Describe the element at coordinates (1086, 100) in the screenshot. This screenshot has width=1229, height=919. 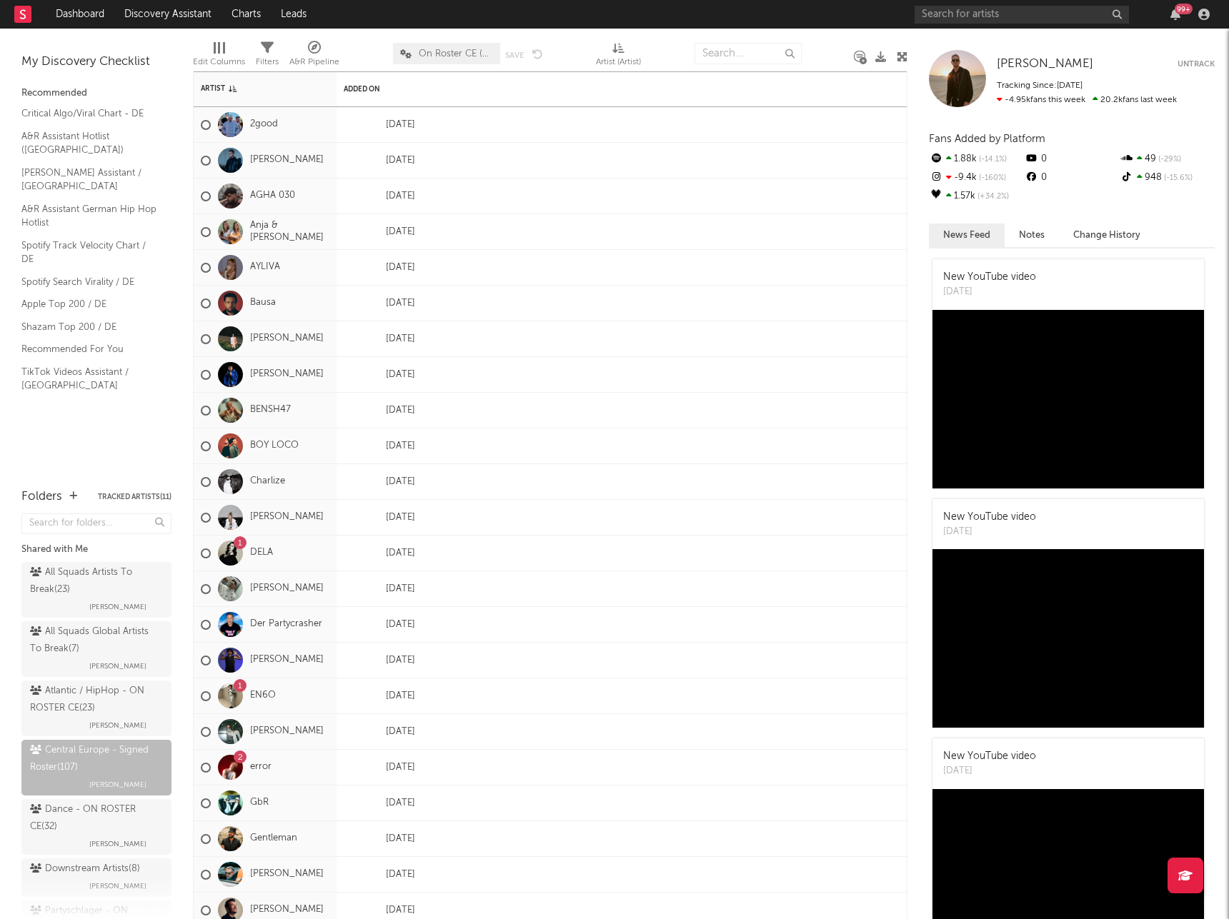
I see `span: 20.2k fans last week` at that location.